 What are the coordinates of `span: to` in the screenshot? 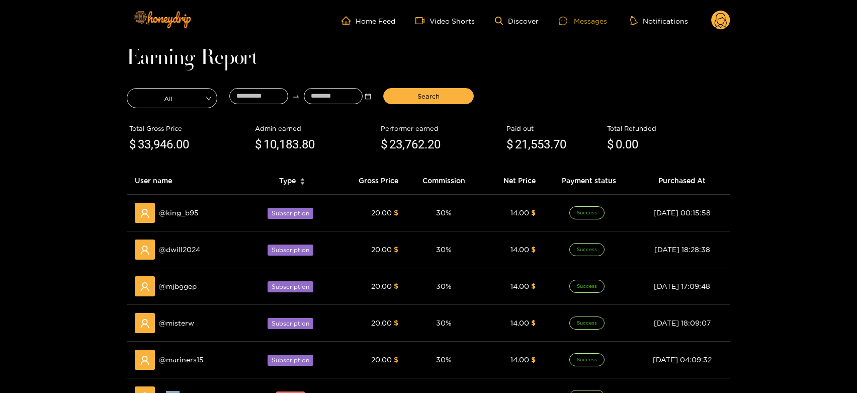 It's located at (296, 96).